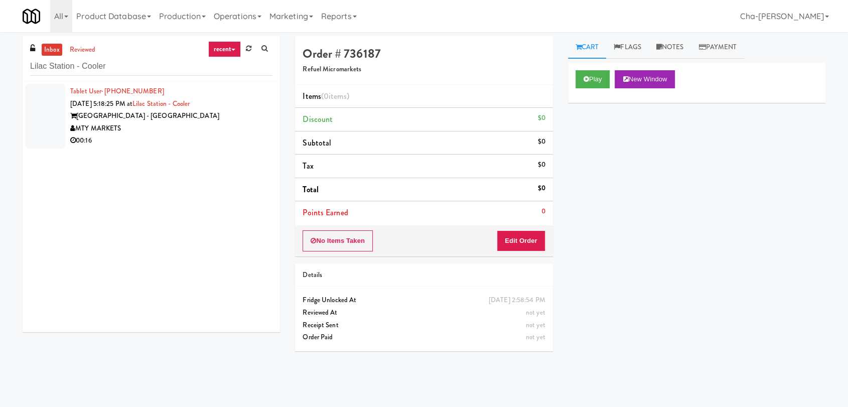 The image size is (848, 407). What do you see at coordinates (52, 50) in the screenshot?
I see `a: inbox` at bounding box center [52, 50].